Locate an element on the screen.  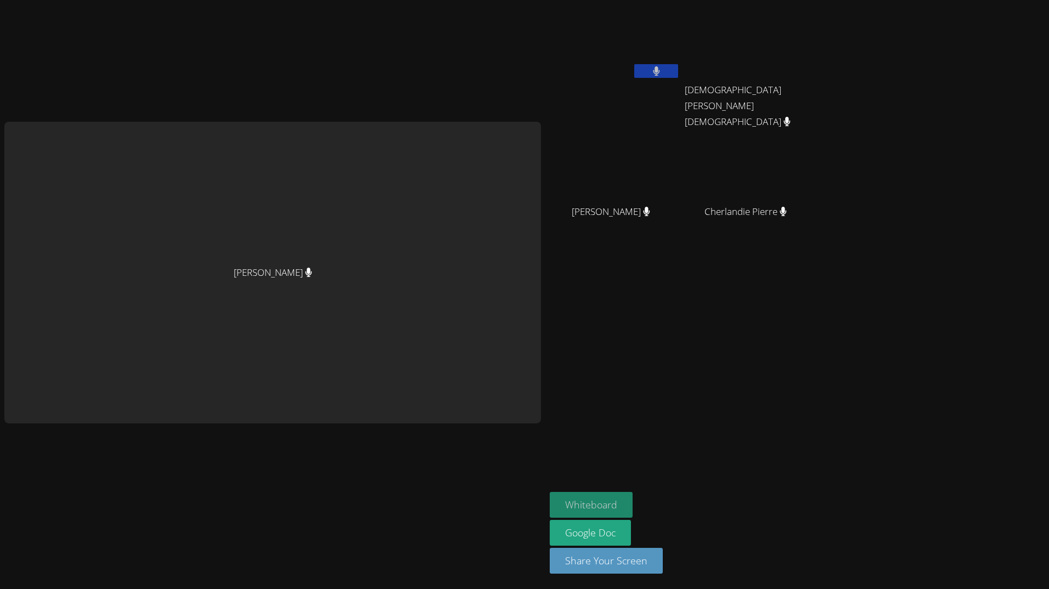
button: Whiteboard is located at coordinates (591, 505).